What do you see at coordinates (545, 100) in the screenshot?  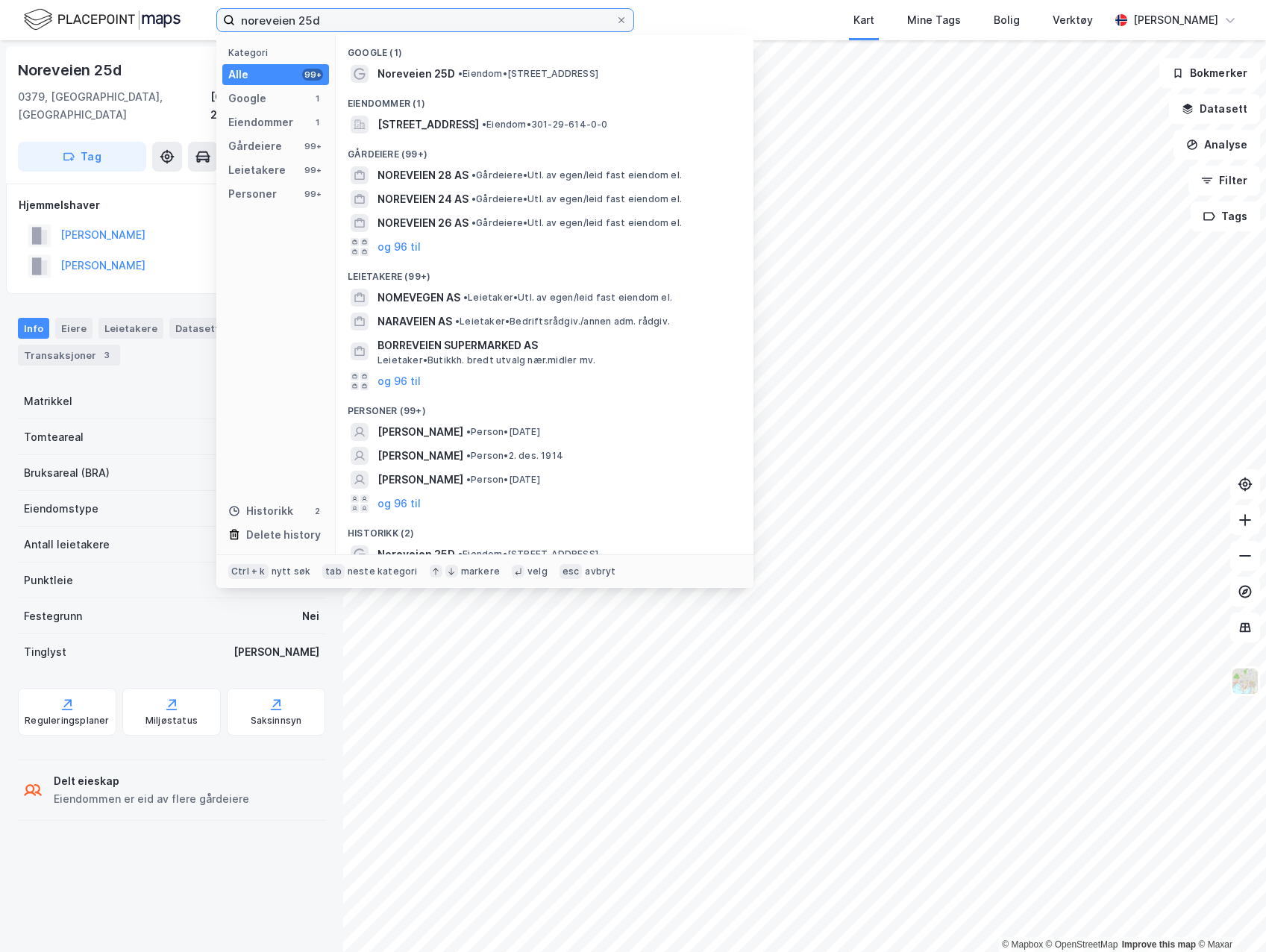 I see `div: Eiendommer (1)` at bounding box center [545, 100].